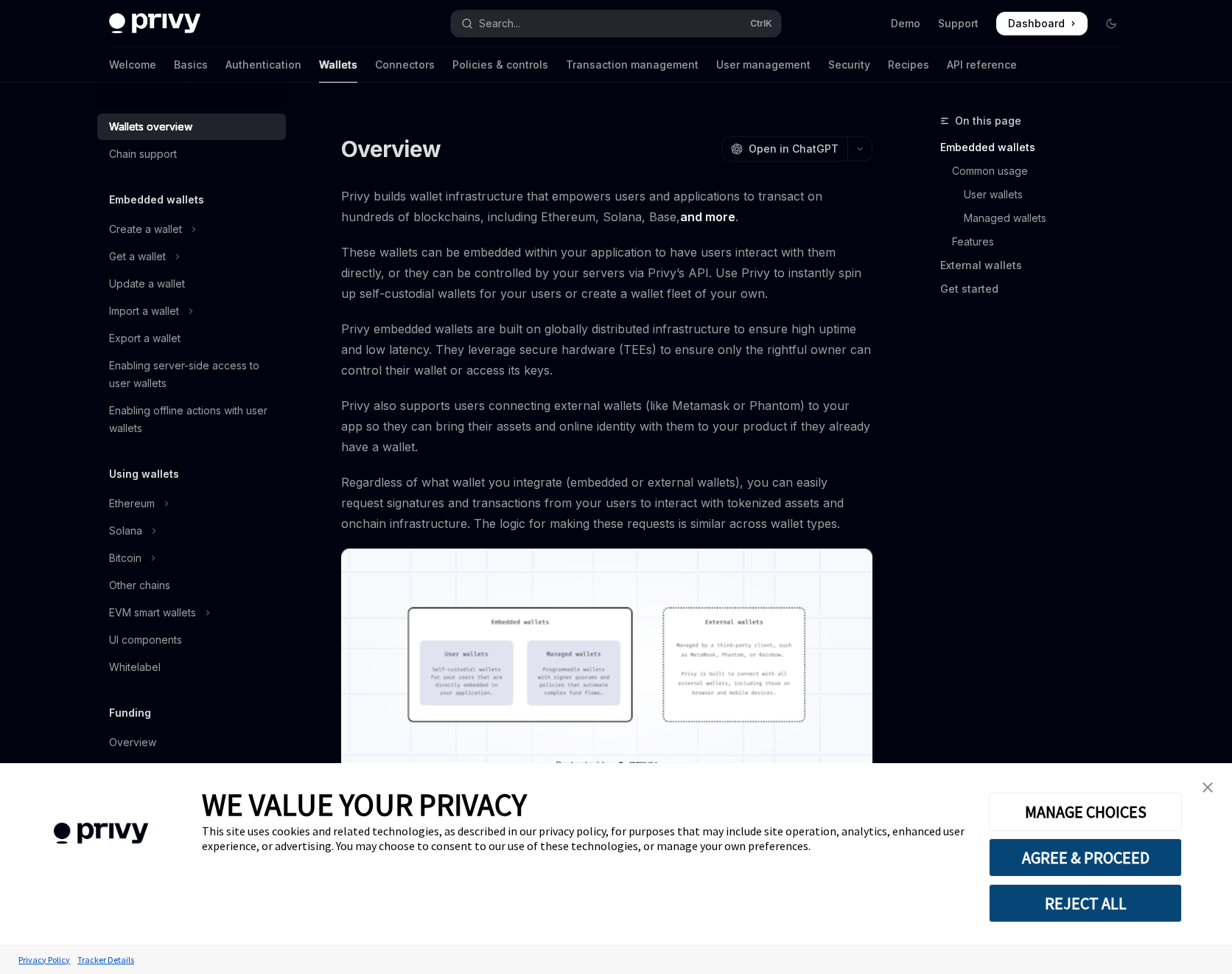  Describe the element at coordinates (143, 474) in the screenshot. I see `h5: Using wallets` at that location.